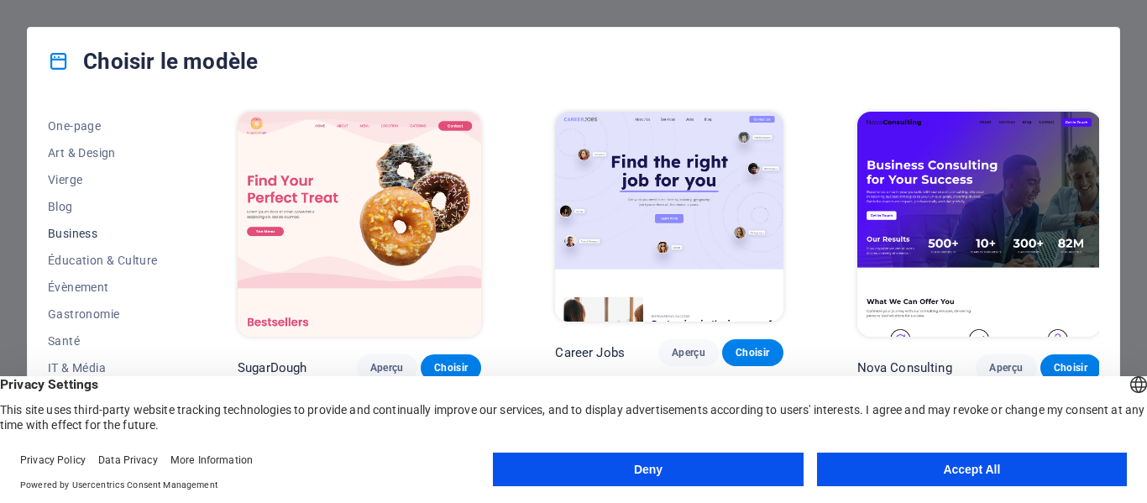 The height and width of the screenshot is (503, 1147). What do you see at coordinates (106, 126) in the screenshot?
I see `span: One-page` at bounding box center [106, 126].